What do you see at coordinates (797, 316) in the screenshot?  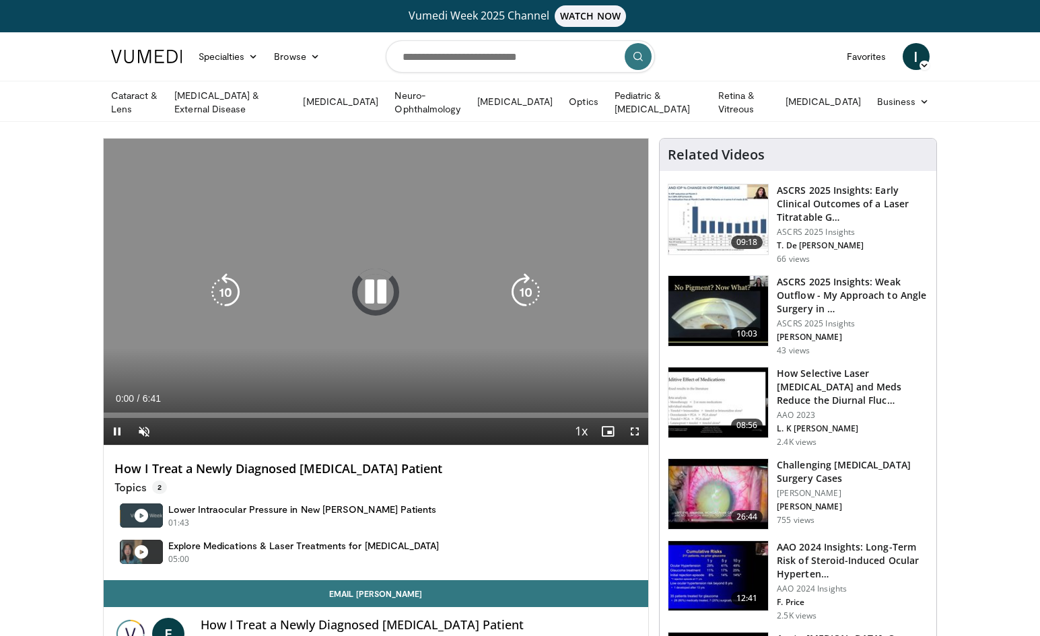 I see `a: 10:03 ASCRS 2025 Insights: Weak Outflow - My Approach to Angle Surgery in … ASCRS 2025 Insights [...` at bounding box center [797, 316].